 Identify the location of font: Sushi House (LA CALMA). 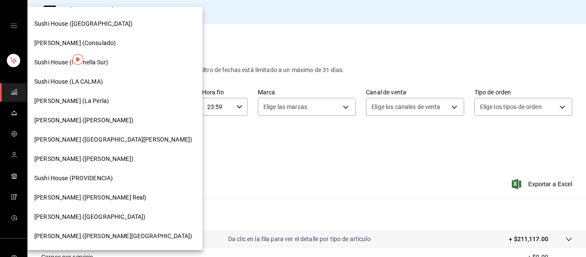
(69, 82).